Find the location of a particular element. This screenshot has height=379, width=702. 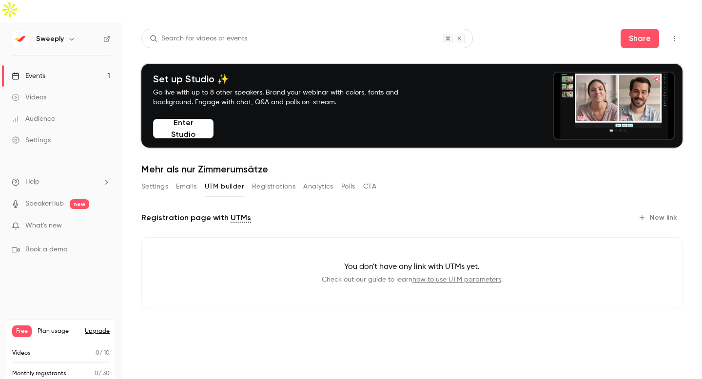

span: Book a demo is located at coordinates (46, 249).